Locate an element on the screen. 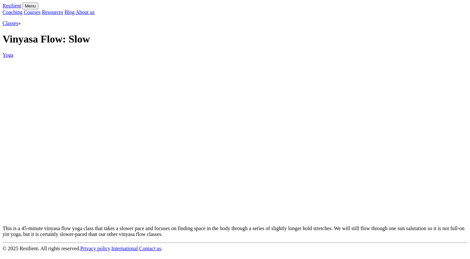 Image resolution: width=470 pixels, height=259 pixels. a: Yoga is located at coordinates (8, 55).